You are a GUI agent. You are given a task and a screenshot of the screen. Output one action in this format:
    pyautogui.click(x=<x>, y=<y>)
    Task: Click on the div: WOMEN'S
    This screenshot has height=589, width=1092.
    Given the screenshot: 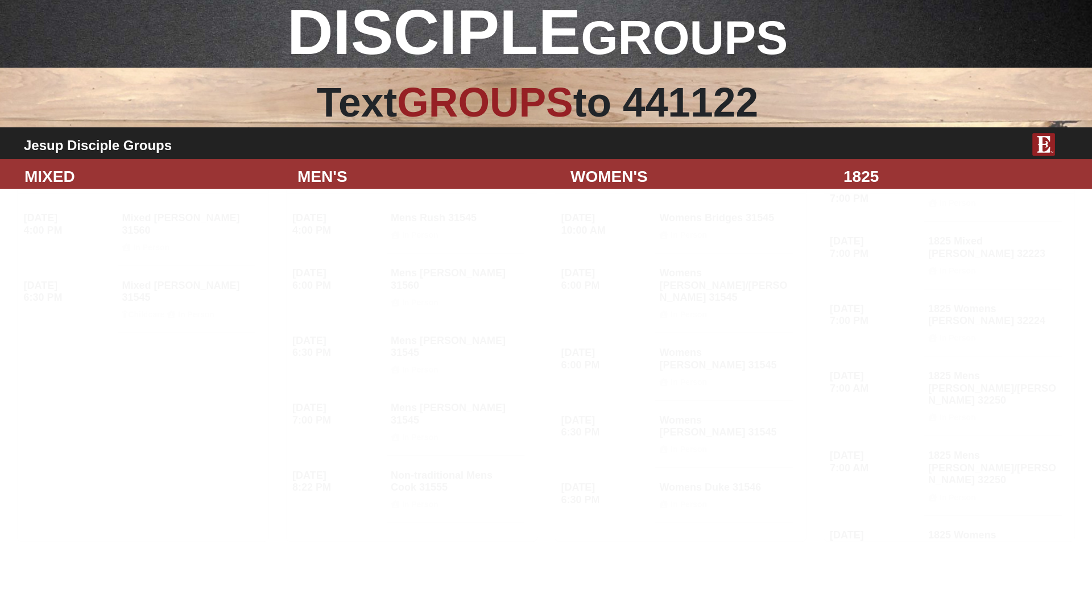 What is the action you would take?
    pyautogui.click(x=698, y=177)
    